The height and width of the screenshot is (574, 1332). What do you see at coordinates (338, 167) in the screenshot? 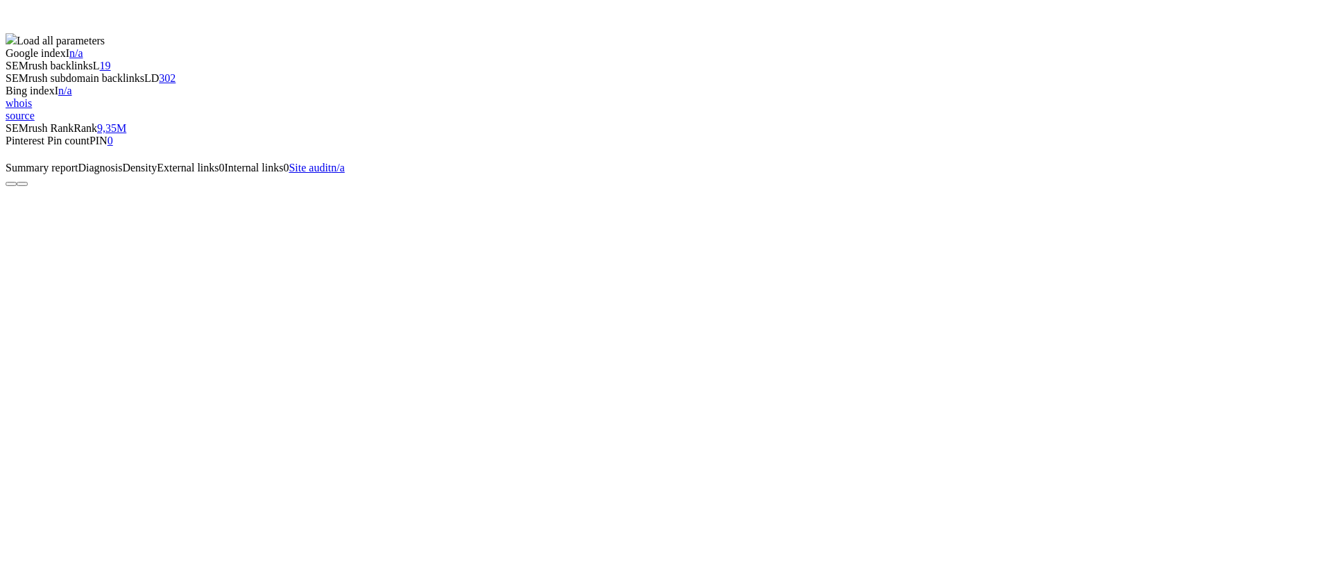
I see `span: n/a` at bounding box center [338, 167].